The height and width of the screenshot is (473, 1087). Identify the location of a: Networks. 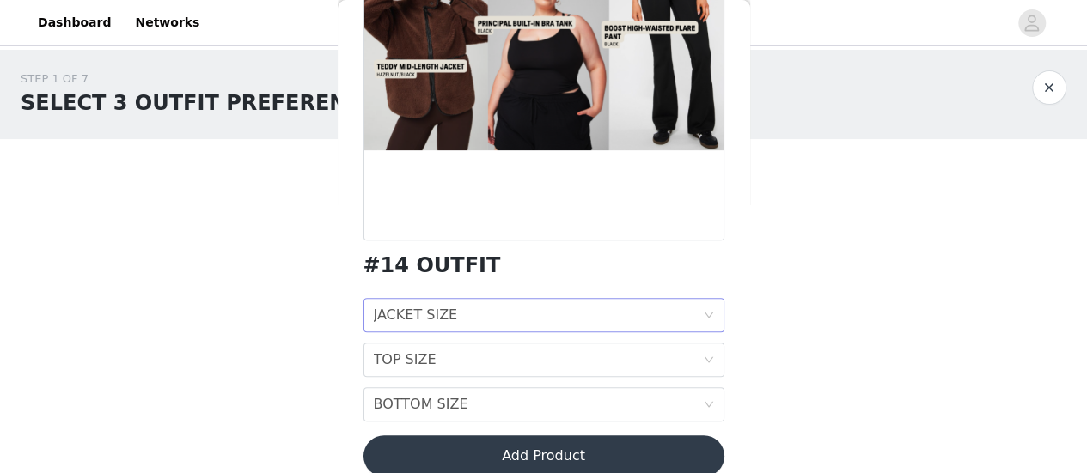
(167, 22).